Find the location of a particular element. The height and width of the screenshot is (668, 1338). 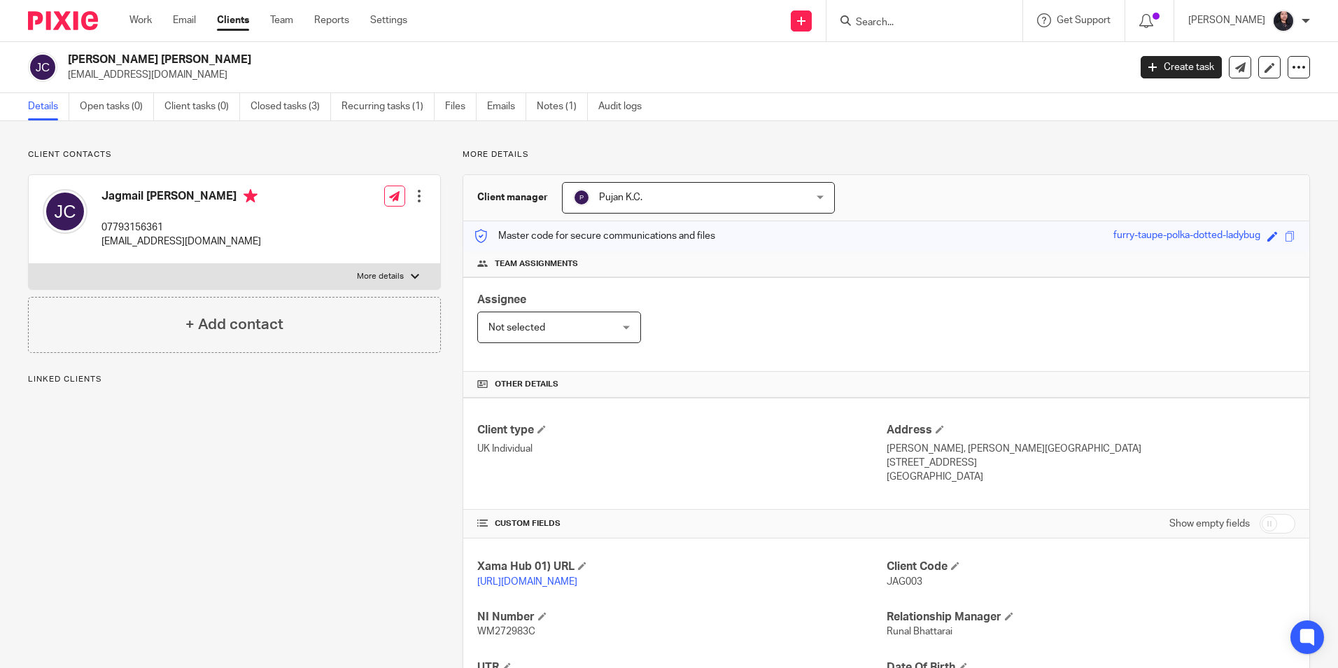

h4: NI Number is located at coordinates (682, 616).